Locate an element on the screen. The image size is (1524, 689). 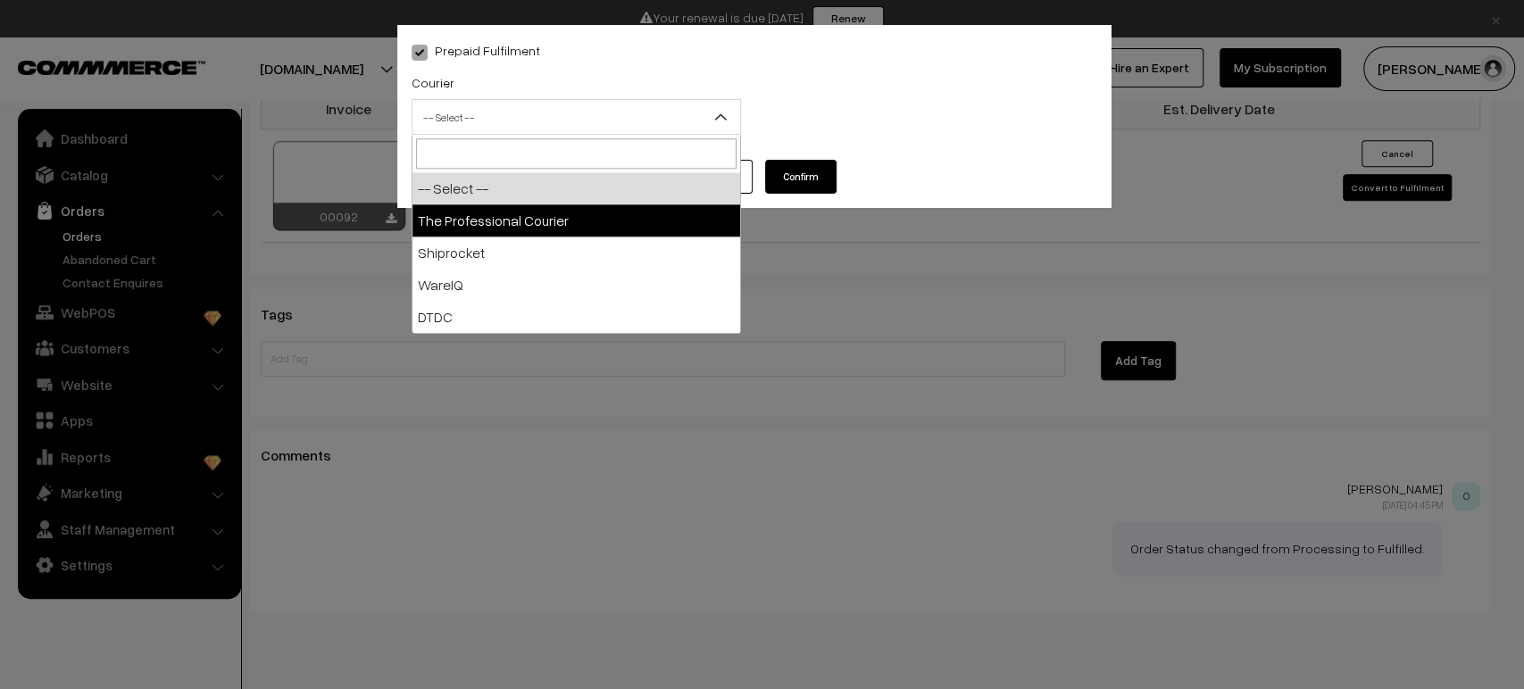
button: Confirm is located at coordinates (801, 177).